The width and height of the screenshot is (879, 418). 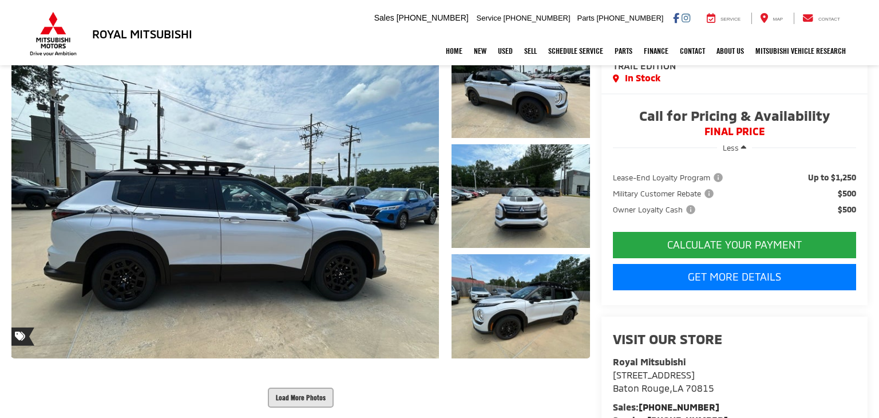 What do you see at coordinates (575, 51) in the screenshot?
I see `a: Schedule Service: Opens in a new tab` at bounding box center [575, 51].